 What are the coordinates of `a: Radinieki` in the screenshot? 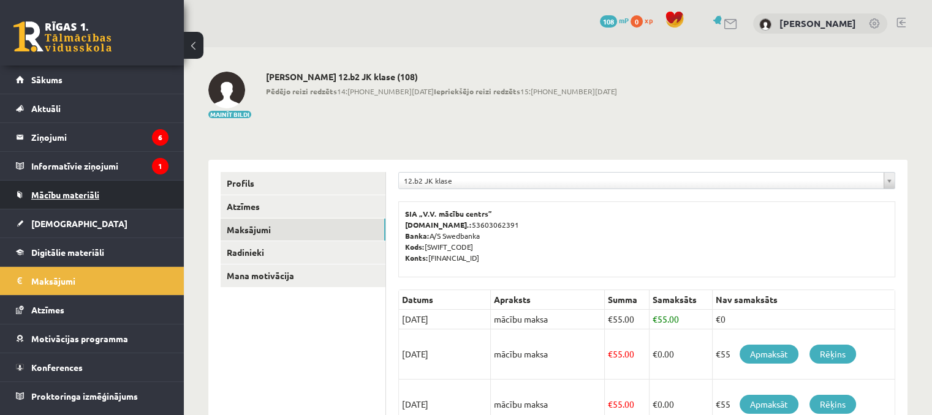 It's located at (303, 252).